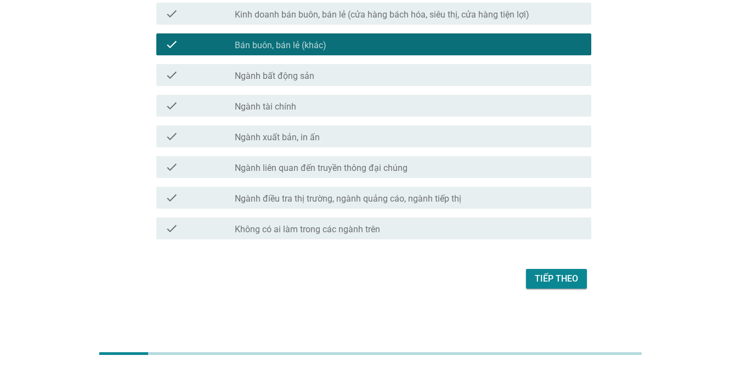  Describe the element at coordinates (382, 15) in the screenshot. I see `label: Kinh doanh bán buôn, bán lẻ (cửa hàng bách hóa, siêu thị, cửa hàng tiện lợi)` at that location.